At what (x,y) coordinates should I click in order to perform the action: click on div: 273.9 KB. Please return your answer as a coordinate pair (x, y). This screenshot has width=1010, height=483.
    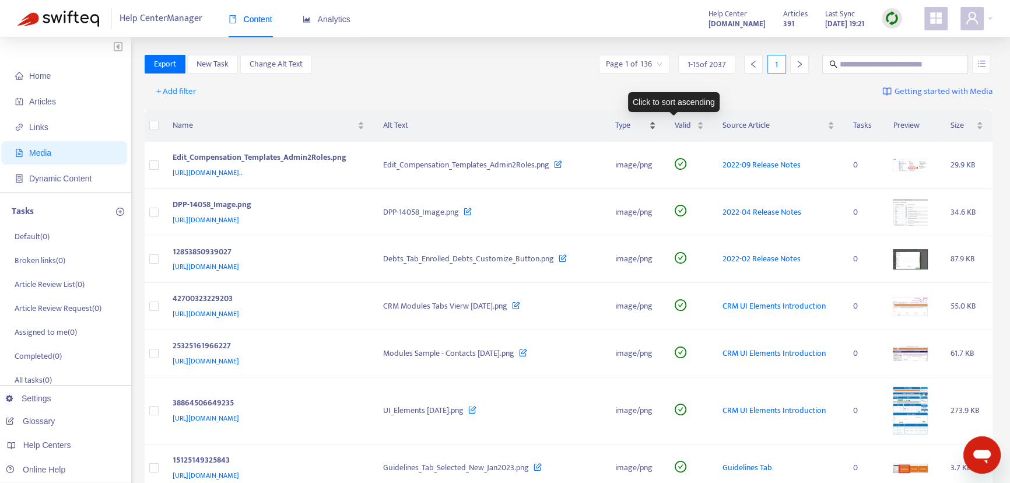
    Looking at the image, I should click on (967, 411).